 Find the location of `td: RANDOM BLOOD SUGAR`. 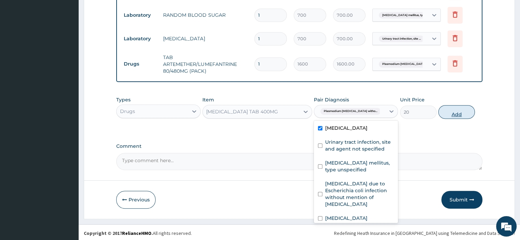

td: RANDOM BLOOD SUGAR is located at coordinates (205, 15).